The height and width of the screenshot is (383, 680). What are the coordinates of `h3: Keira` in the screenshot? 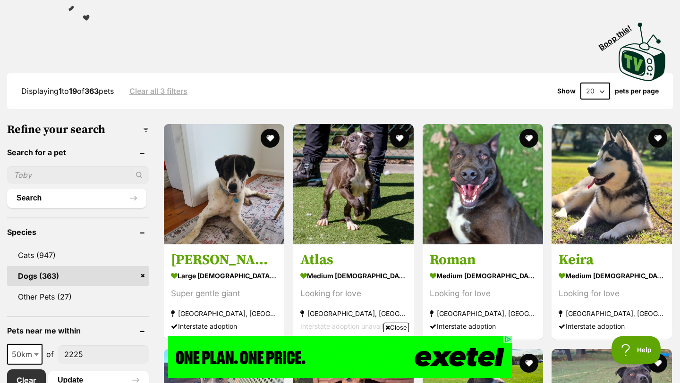 It's located at (611, 261).